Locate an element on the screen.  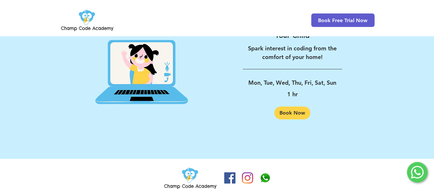
span: Book Now is located at coordinates (292, 113).